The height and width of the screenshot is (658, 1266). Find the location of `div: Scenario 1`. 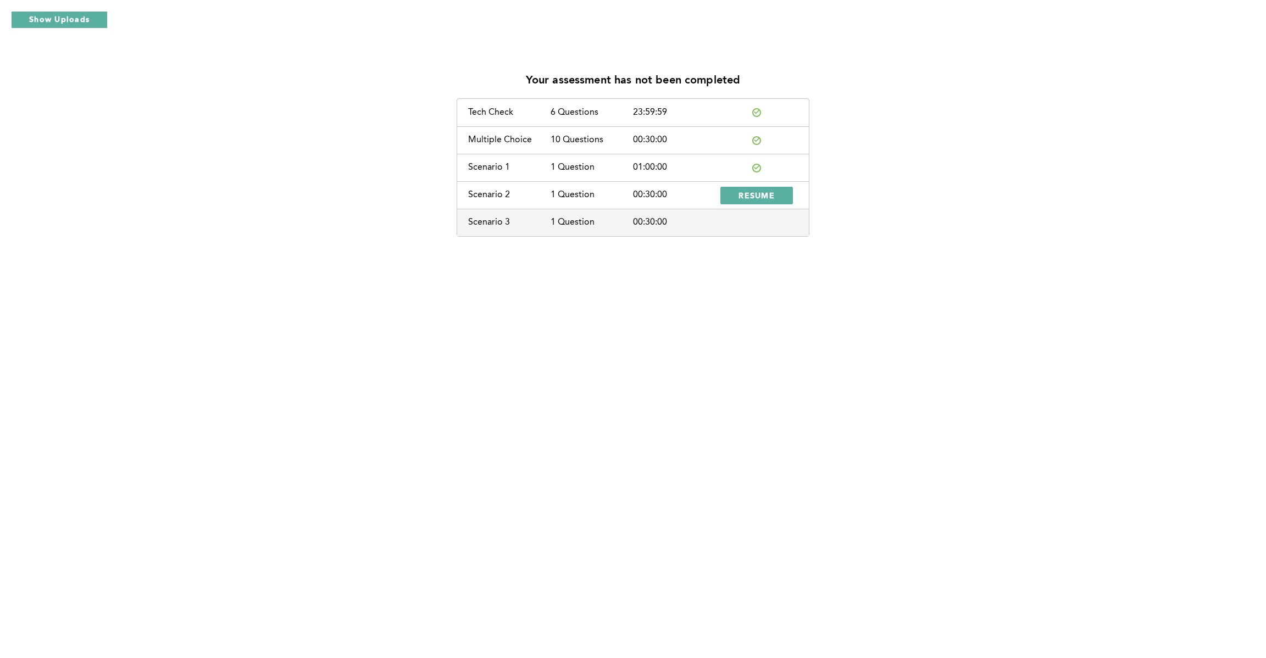

div: Scenario 1 is located at coordinates (509, 168).